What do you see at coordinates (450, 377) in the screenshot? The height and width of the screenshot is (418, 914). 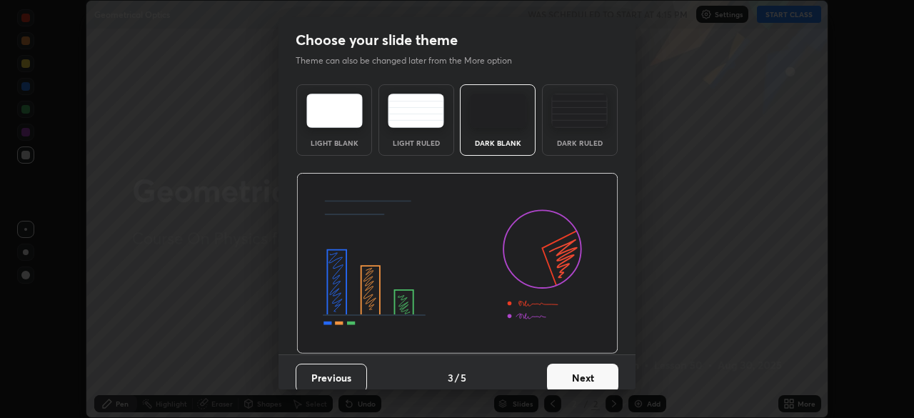 I see `h4: 3` at bounding box center [450, 377].